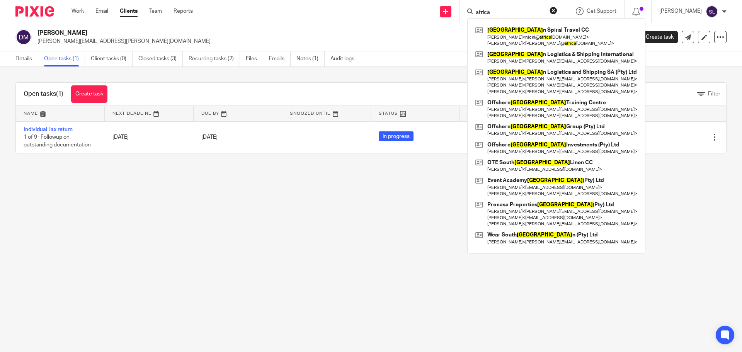 This screenshot has width=742, height=352. What do you see at coordinates (60, 94) in the screenshot?
I see `span: (1)` at bounding box center [60, 94].